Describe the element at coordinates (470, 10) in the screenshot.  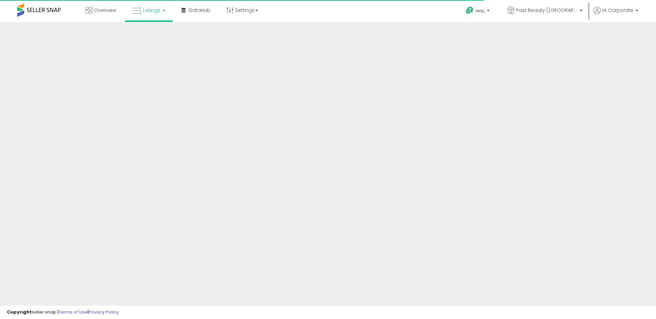
I see `i: Get Help` at that location.